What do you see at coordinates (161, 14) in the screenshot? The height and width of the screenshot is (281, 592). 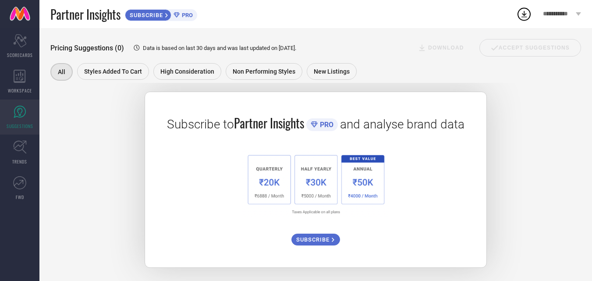 I see `a: SUBSCRIBEPRO` at bounding box center [161, 14].